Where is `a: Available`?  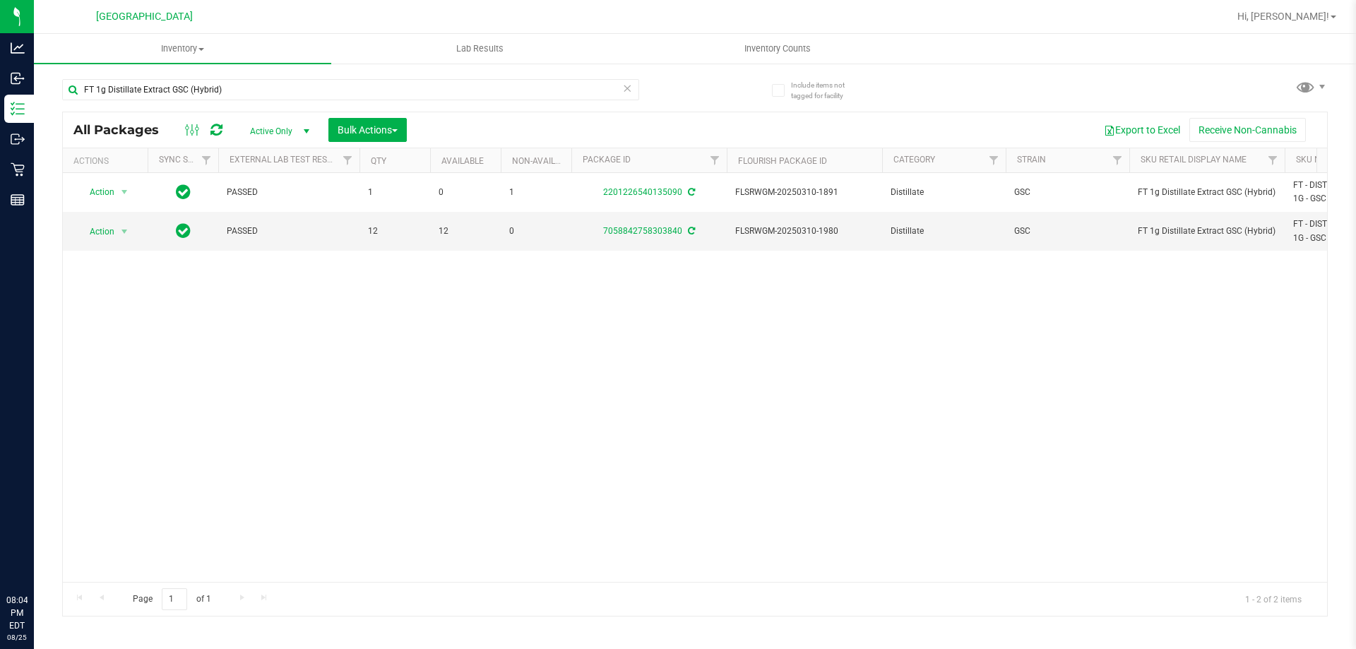 a: Available is located at coordinates (462, 161).